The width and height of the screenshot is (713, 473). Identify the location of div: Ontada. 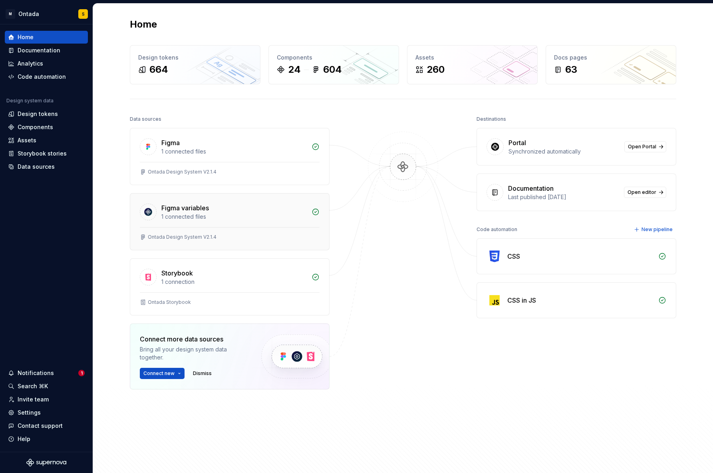
(29, 14).